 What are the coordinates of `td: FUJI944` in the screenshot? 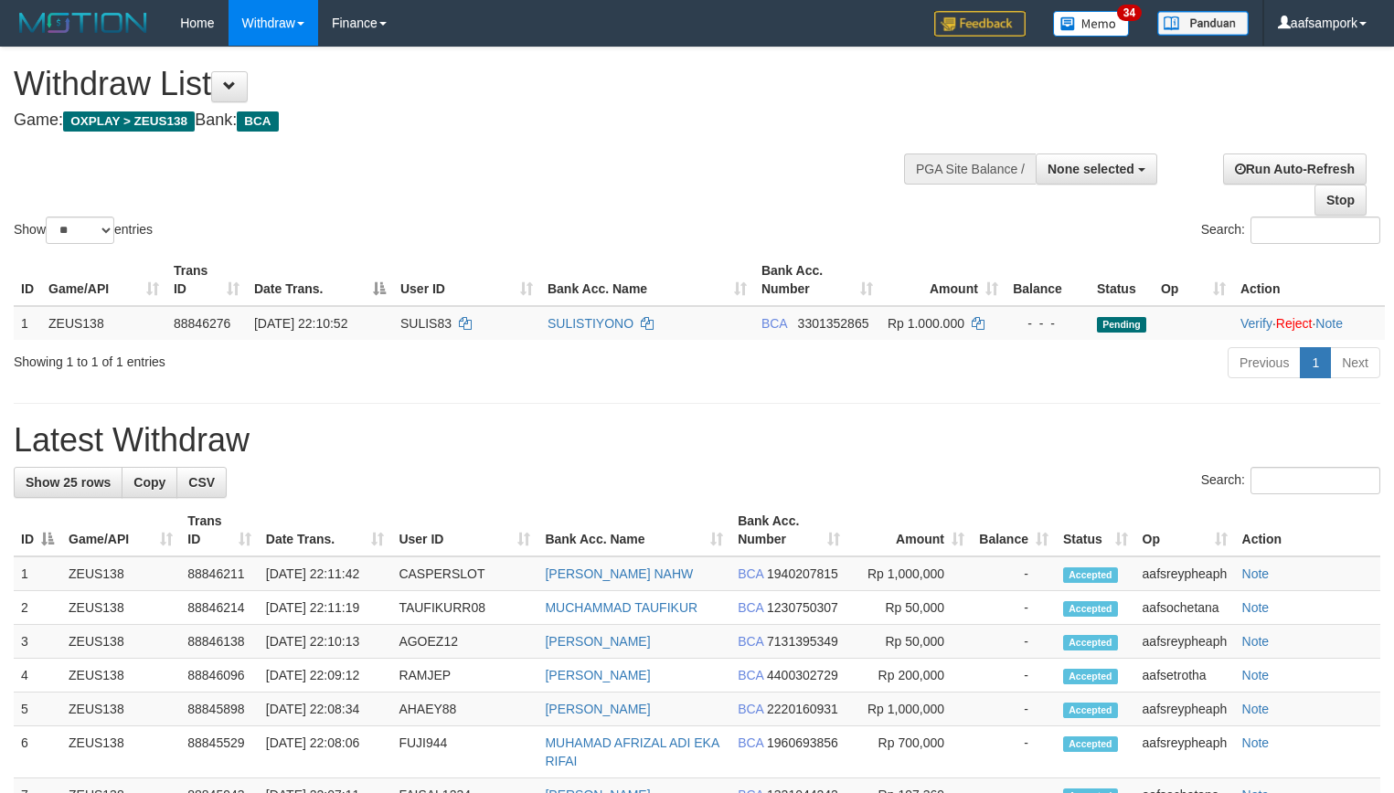 It's located at (464, 752).